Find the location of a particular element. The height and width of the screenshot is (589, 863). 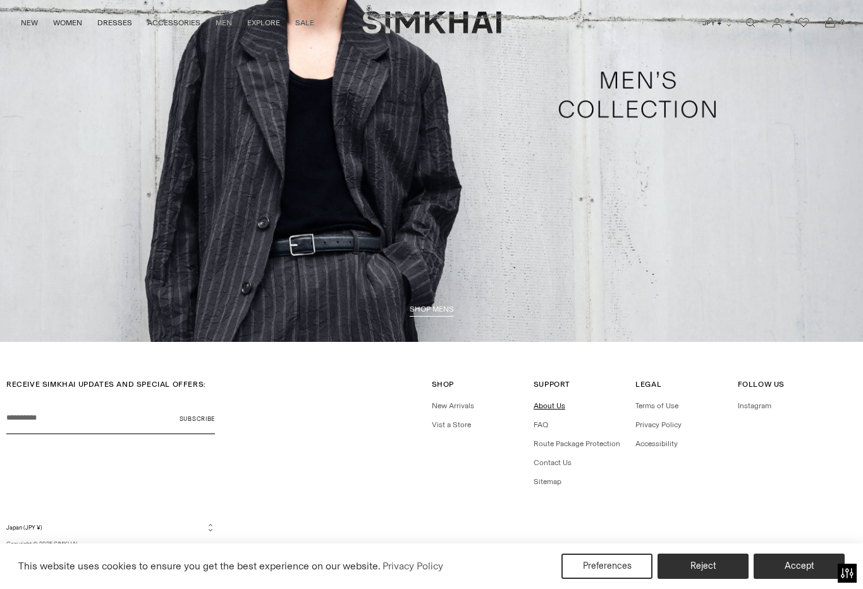

a: NEW is located at coordinates (29, 23).